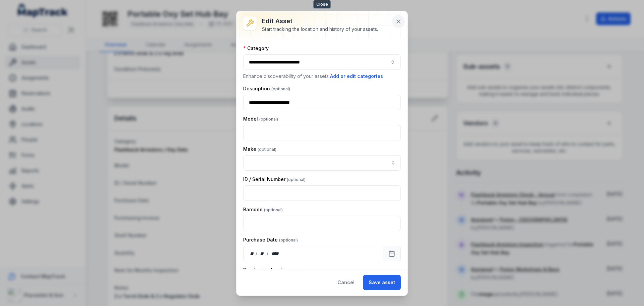  What do you see at coordinates (263, 209) in the screenshot?
I see `label: Barcode` at bounding box center [263, 209].